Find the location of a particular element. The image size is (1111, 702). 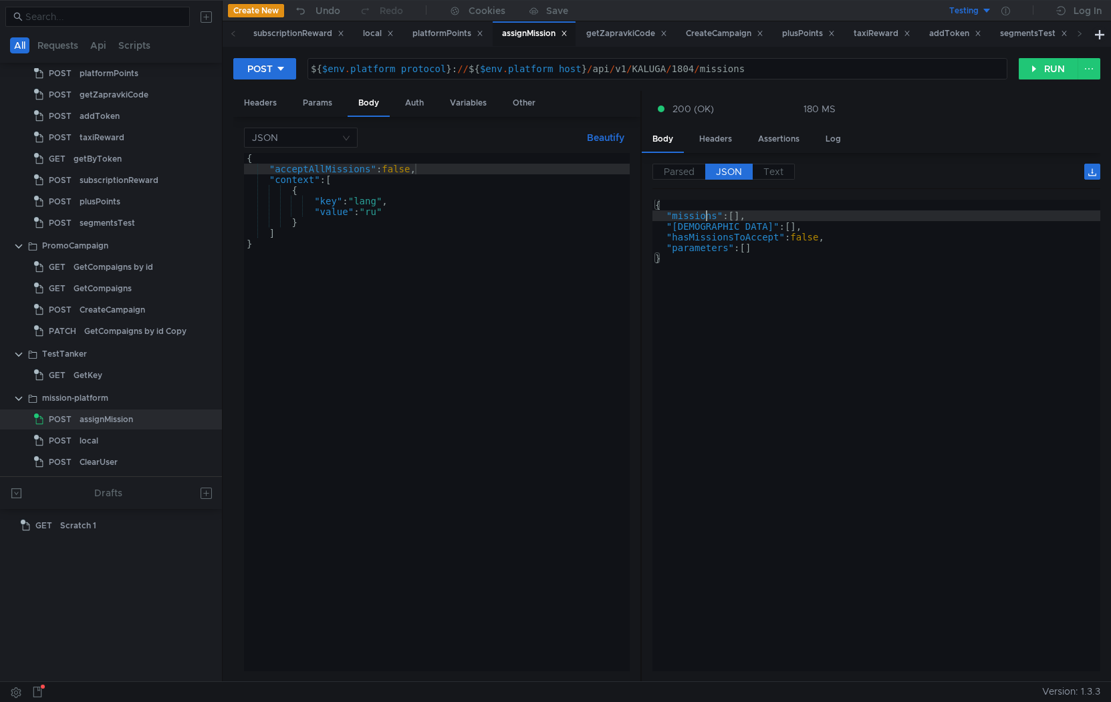

div: GetCompaigns by id is located at coordinates (113, 267).